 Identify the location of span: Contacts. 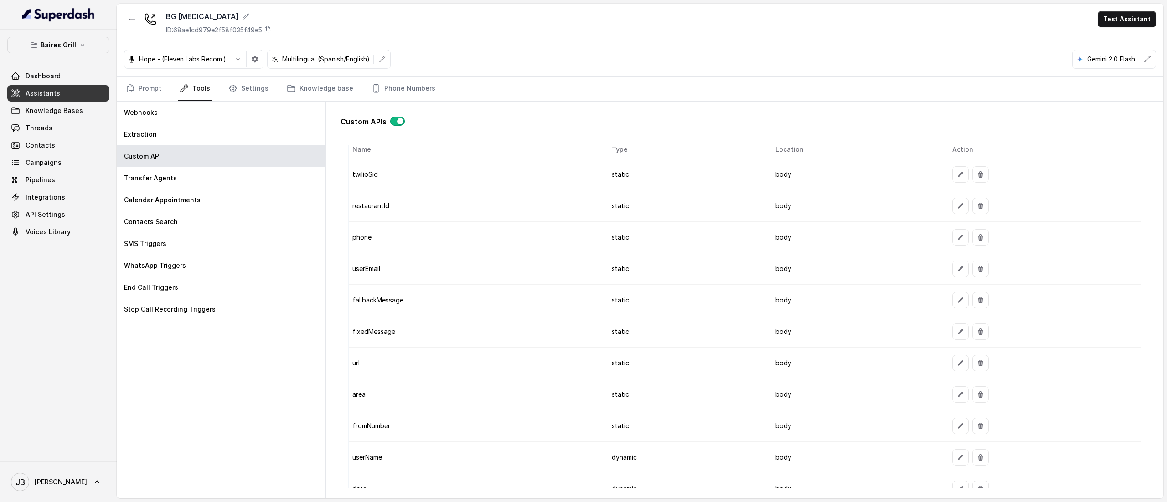
(40, 145).